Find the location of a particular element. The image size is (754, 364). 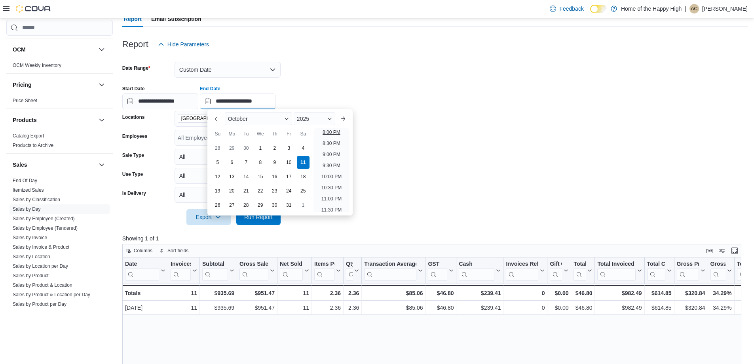

a: Sales by Classification is located at coordinates (36, 199).